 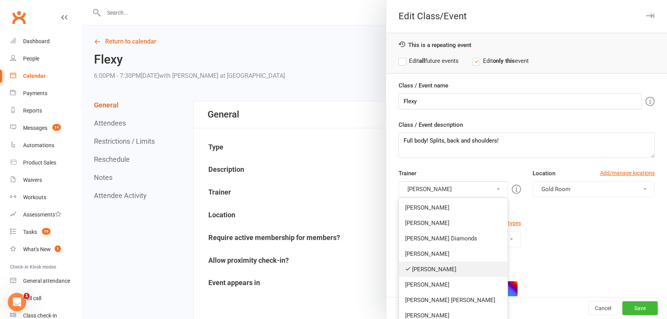 What do you see at coordinates (504, 61) in the screenshot?
I see `strong: only this` at bounding box center [504, 61].